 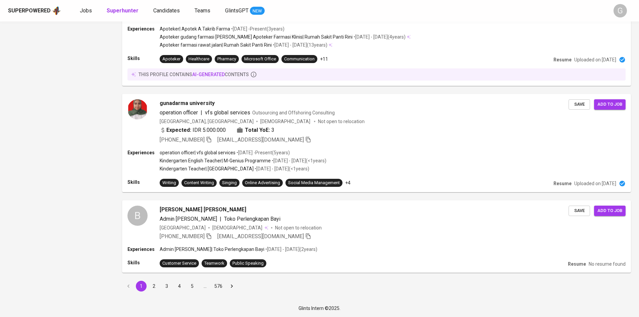 I want to click on button: Go to page 576, so click(x=218, y=286).